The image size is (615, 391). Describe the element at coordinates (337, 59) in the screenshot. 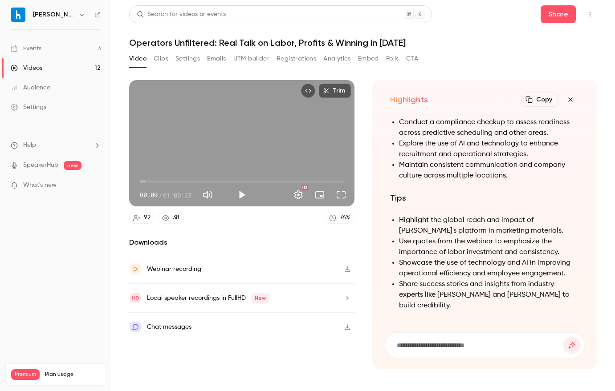

I see `button: Analytics` at that location.